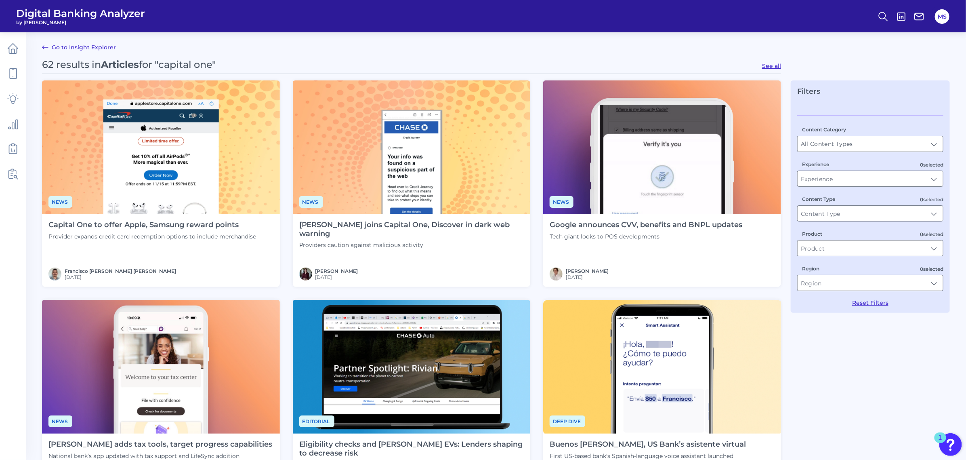 The image size is (966, 460). What do you see at coordinates (870, 179) in the screenshot?
I see `input: Experience` at bounding box center [870, 179].